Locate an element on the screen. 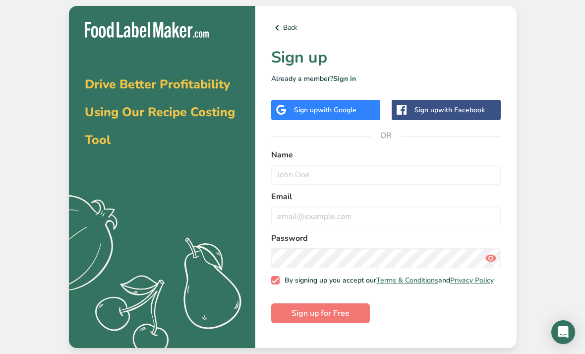  a: Back is located at coordinates (386, 28).